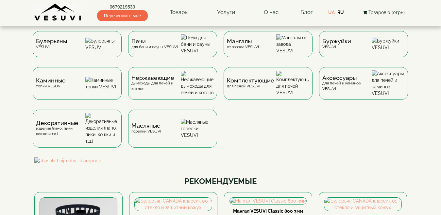 Image resolution: width=441 pixels, height=215 pixels. I want to click on a: Масляныегорелки VESUVI Масляные горелки VESUVI, so click(173, 133).